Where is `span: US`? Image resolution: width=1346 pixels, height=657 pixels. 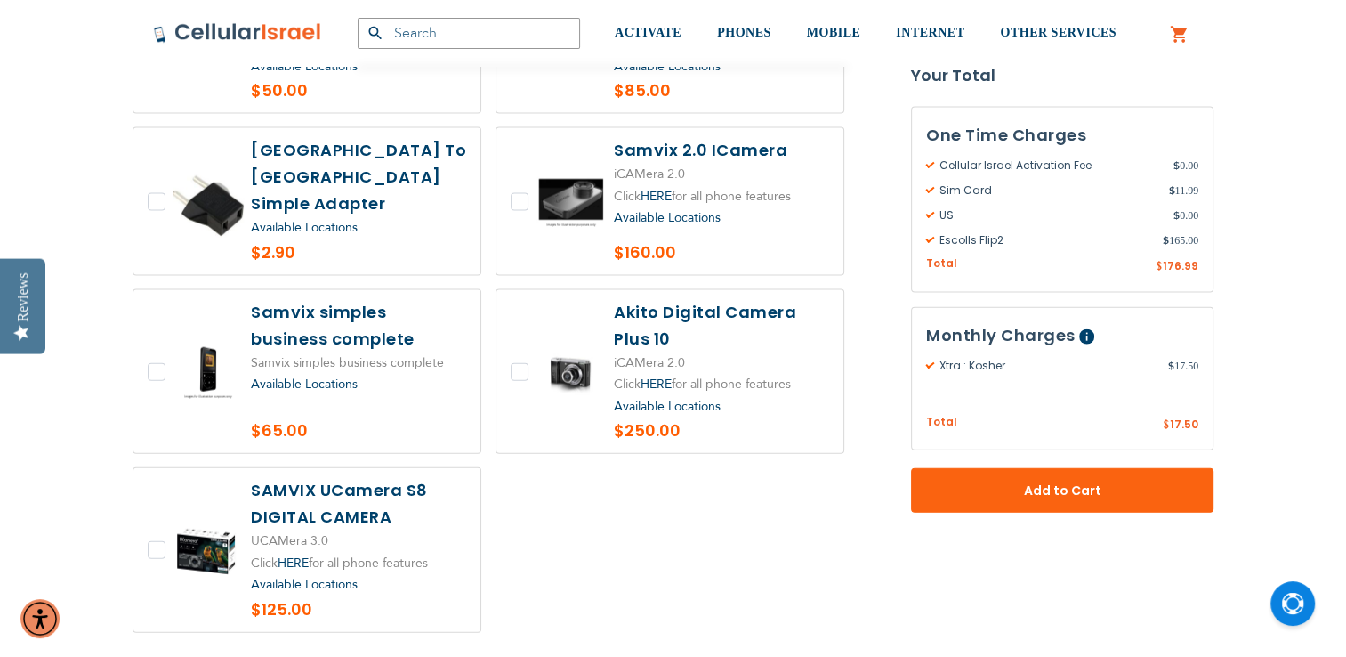 span: US is located at coordinates (1050, 215).